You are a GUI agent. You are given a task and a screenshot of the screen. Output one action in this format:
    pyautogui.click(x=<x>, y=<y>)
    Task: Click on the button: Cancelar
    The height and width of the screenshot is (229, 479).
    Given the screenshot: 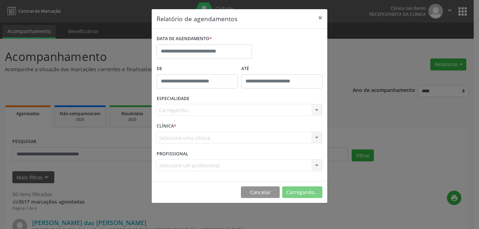 What is the action you would take?
    pyautogui.click(x=260, y=193)
    